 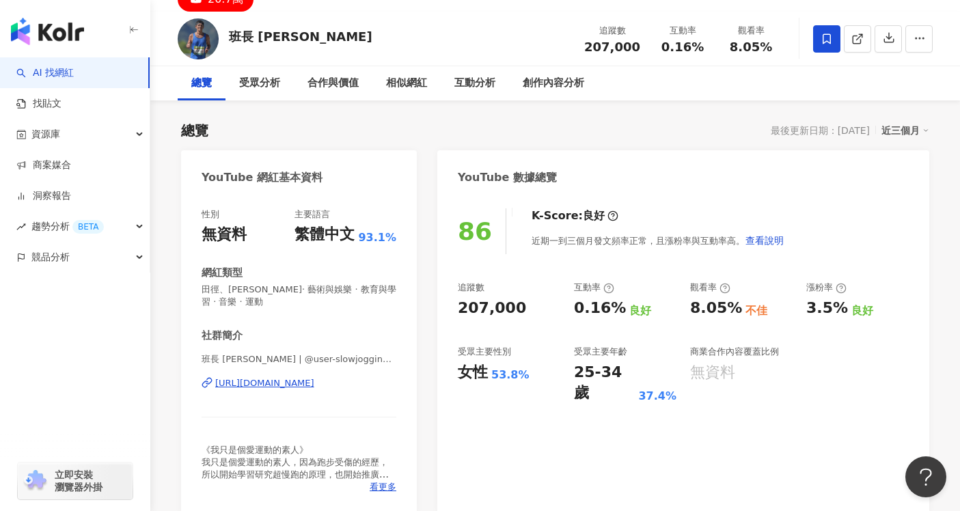 I want to click on div: 繁體中文, so click(x=324, y=234).